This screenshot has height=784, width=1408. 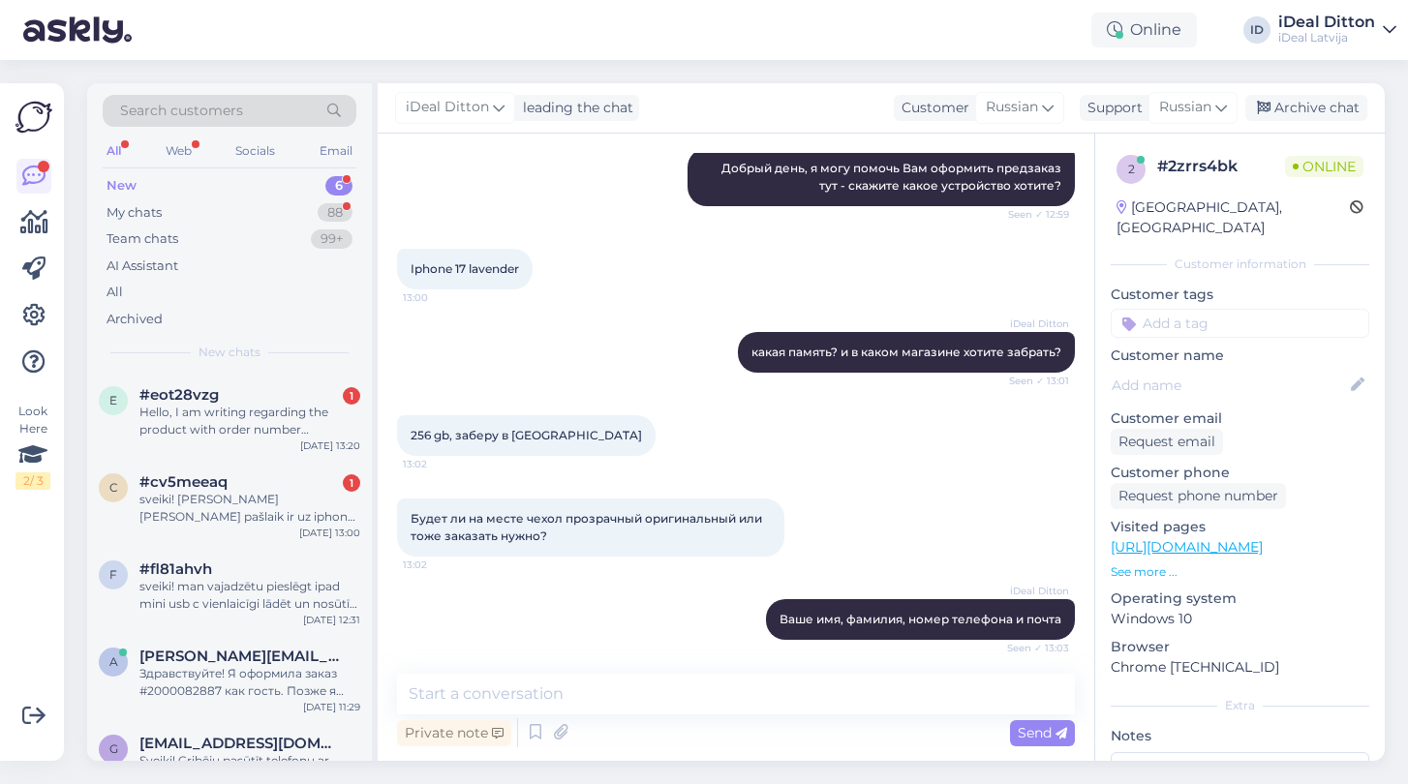 I want to click on div: 6, so click(x=339, y=186).